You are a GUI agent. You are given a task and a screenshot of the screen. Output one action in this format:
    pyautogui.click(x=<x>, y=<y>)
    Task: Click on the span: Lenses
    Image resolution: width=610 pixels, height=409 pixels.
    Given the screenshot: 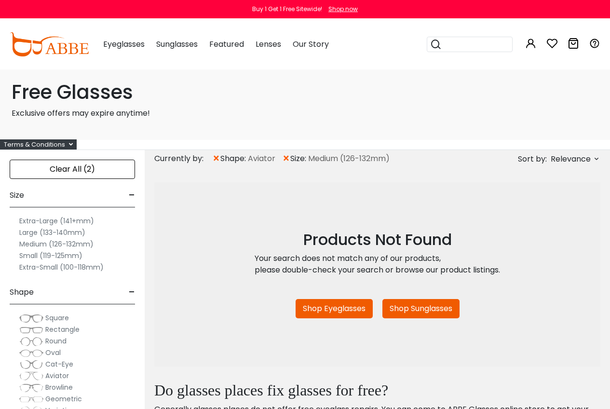 What is the action you would take?
    pyautogui.click(x=268, y=44)
    